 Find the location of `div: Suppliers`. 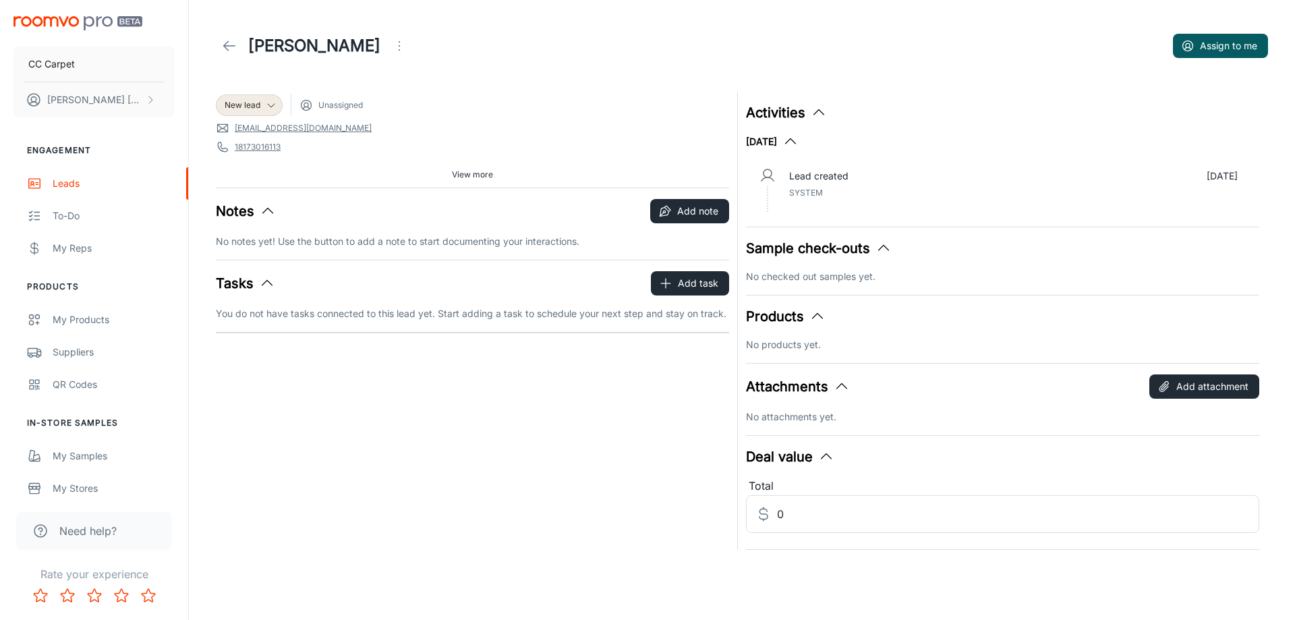

div: Suppliers is located at coordinates (113, 352).